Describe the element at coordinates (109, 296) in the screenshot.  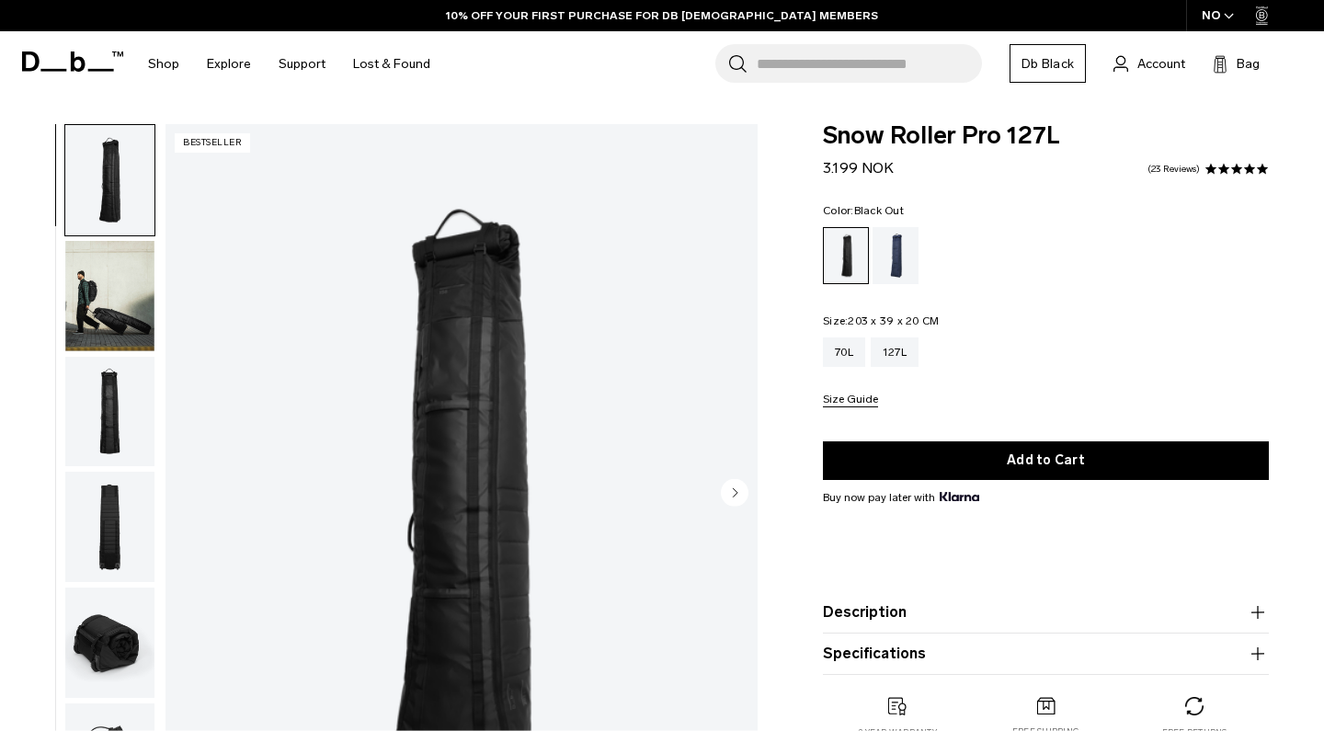
I see `img: Snow_roller_pro_black_out_new_db10.png` at that location.